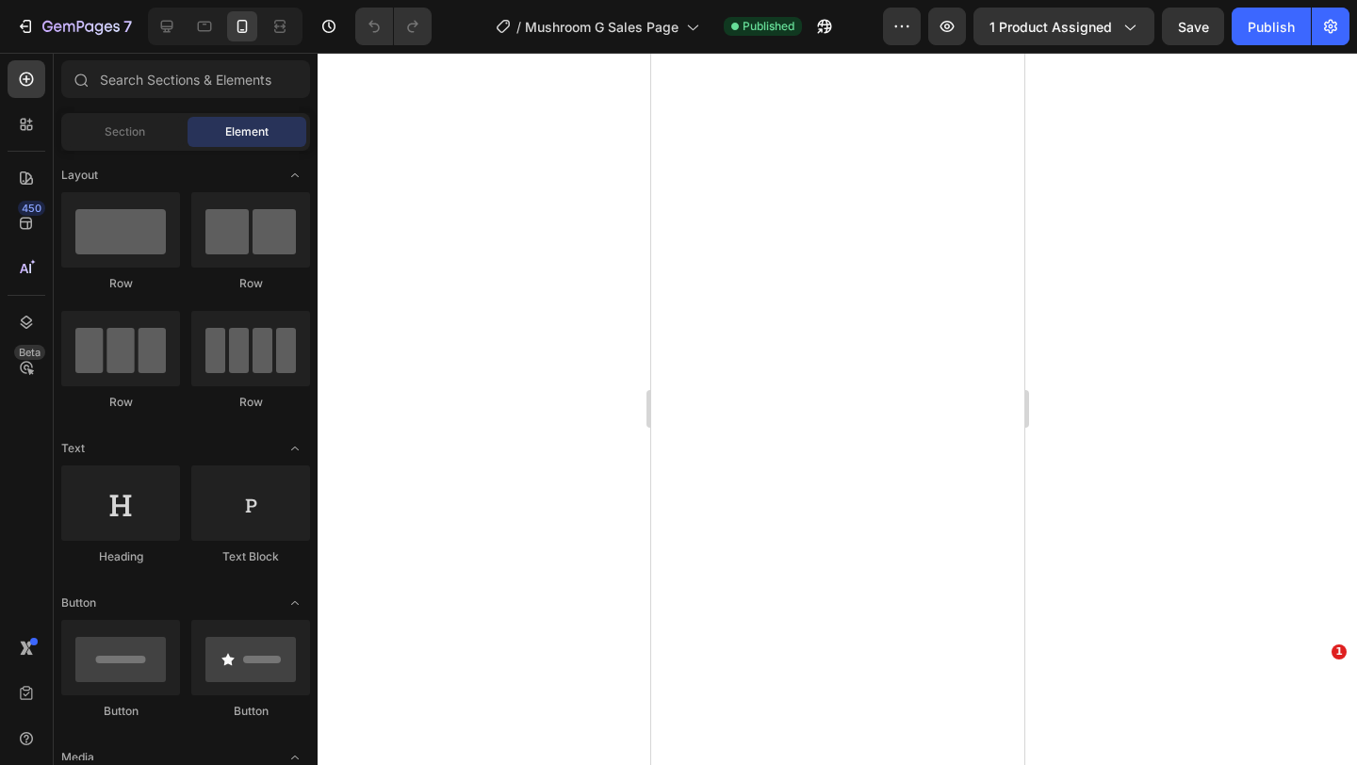 The image size is (1357, 765). What do you see at coordinates (29, 352) in the screenshot?
I see `div: Beta` at bounding box center [29, 352].